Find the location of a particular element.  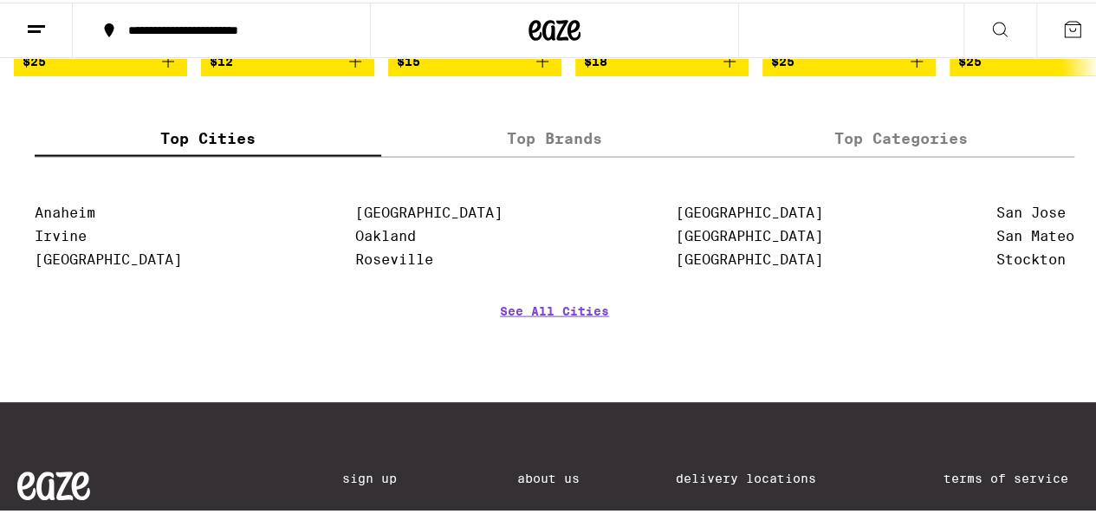

span: Hi. Need any help? is located at coordinates (68, 19).